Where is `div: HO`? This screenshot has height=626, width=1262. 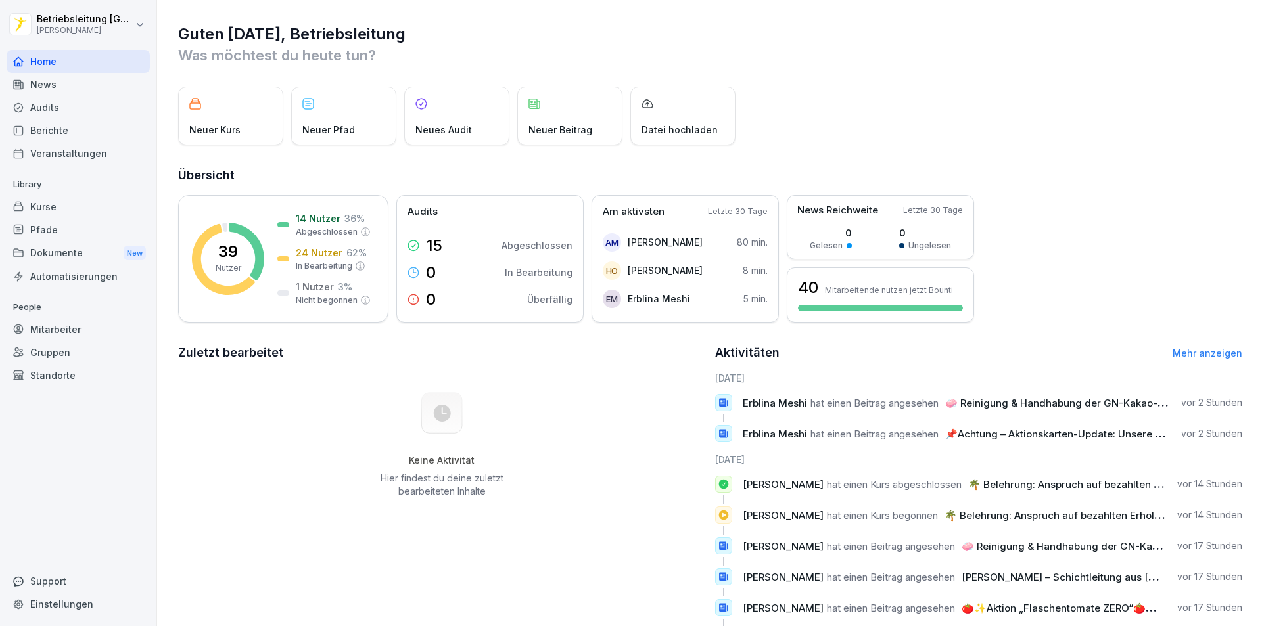 div: HO is located at coordinates (612, 271).